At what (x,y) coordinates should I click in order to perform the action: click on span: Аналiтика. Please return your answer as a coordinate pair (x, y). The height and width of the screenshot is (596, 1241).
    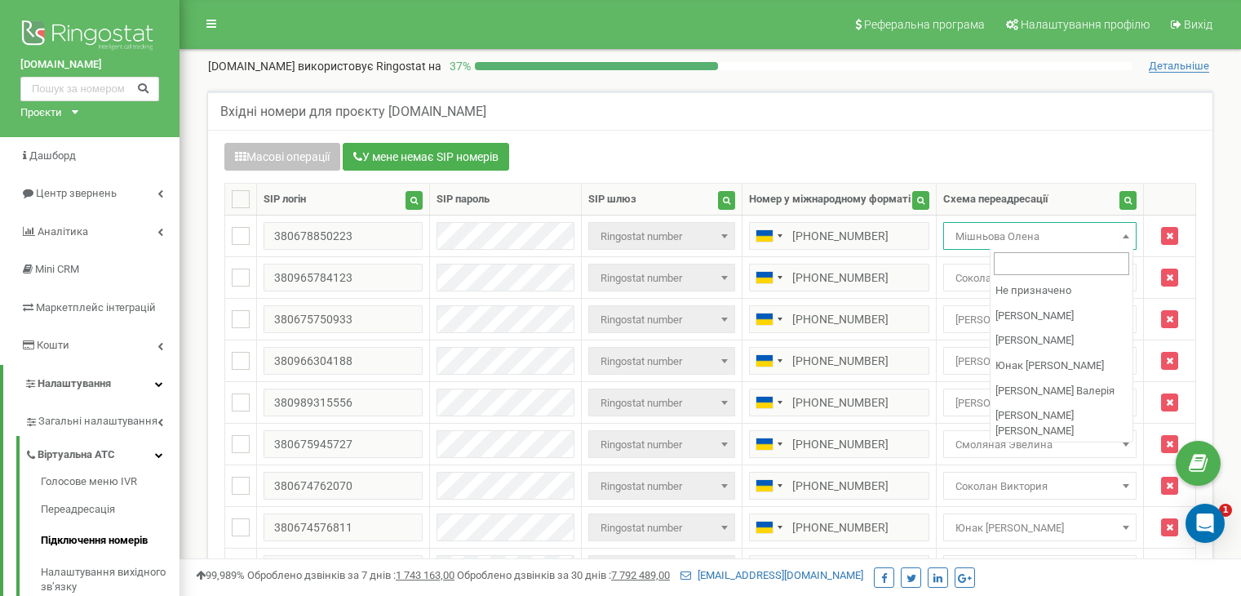
    Looking at the image, I should click on (63, 231).